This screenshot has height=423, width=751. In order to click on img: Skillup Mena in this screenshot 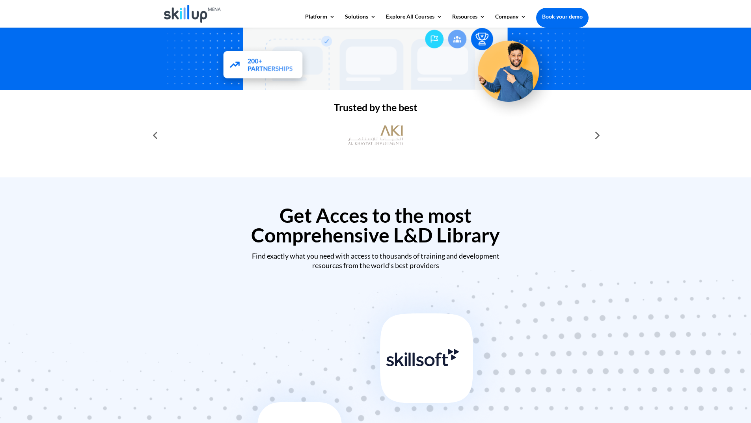, I will do `click(192, 14)`.